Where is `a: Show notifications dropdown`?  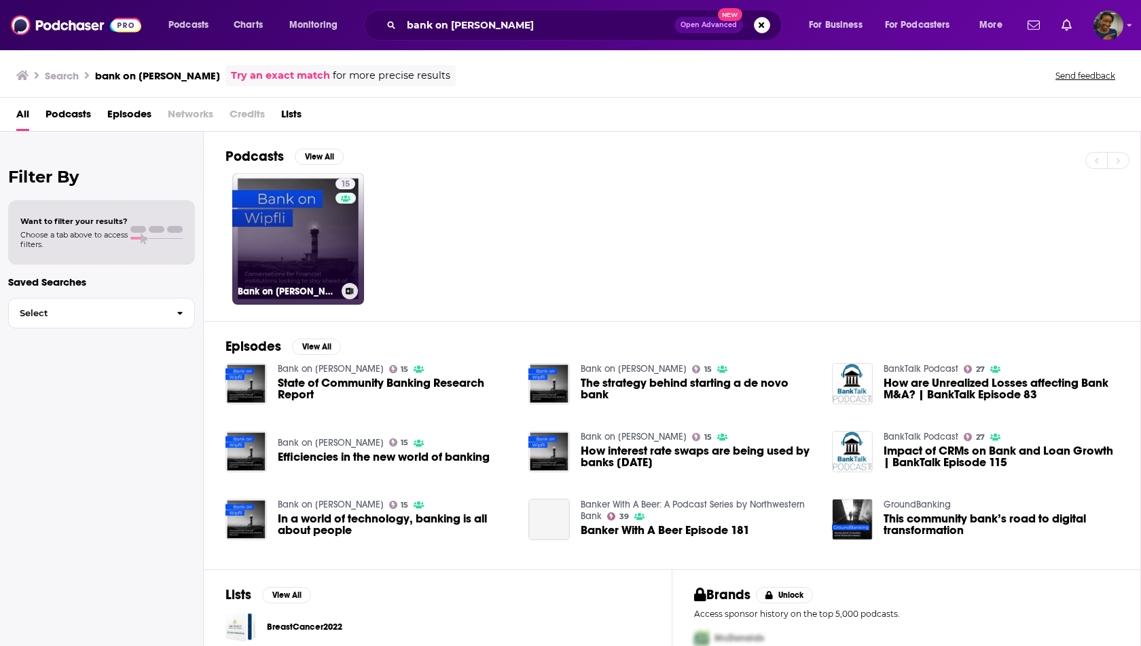 a: Show notifications dropdown is located at coordinates (1066, 25).